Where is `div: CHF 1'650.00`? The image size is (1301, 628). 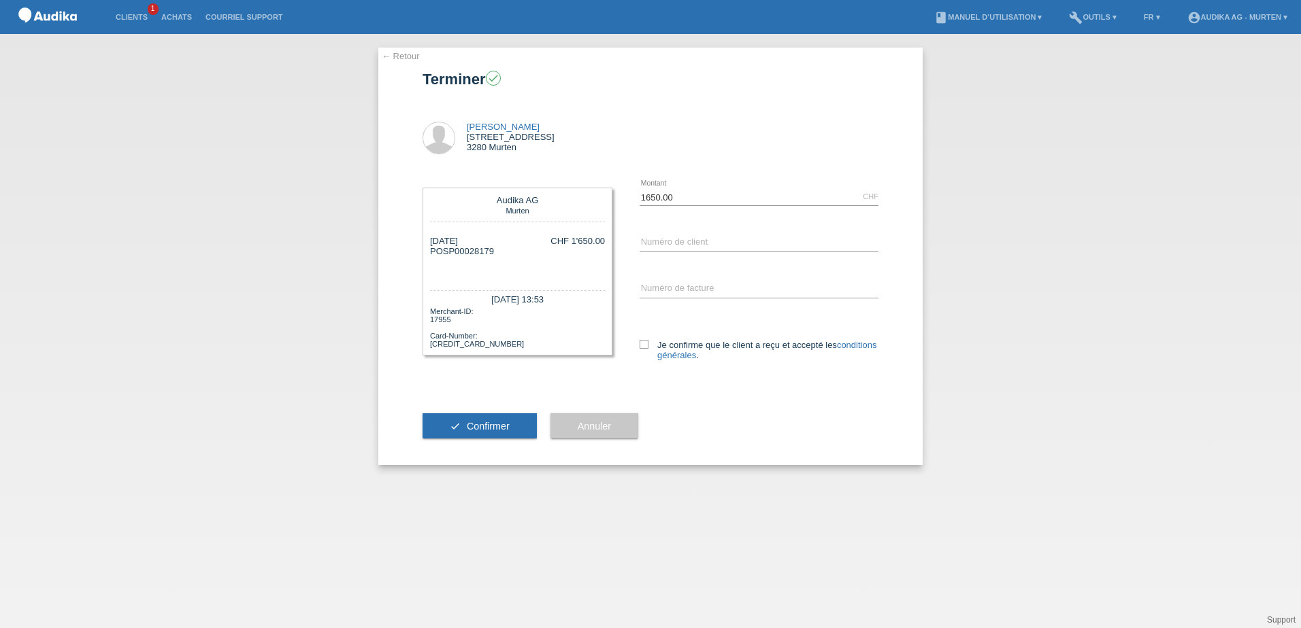
div: CHF 1'650.00 is located at coordinates (577, 241).